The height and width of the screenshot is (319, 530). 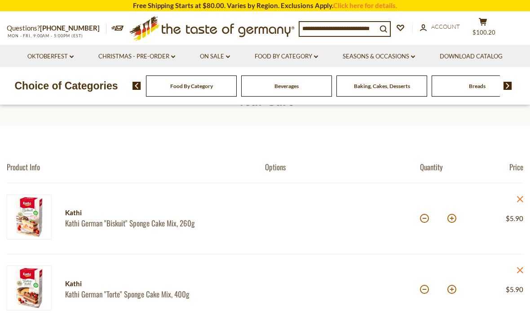 I want to click on img: next arrow, so click(x=507, y=86).